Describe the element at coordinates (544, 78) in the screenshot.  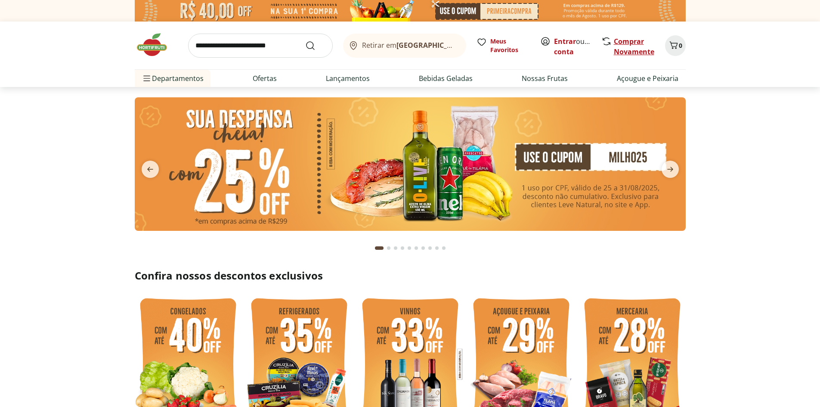
I see `a: Nossas Frutas` at that location.